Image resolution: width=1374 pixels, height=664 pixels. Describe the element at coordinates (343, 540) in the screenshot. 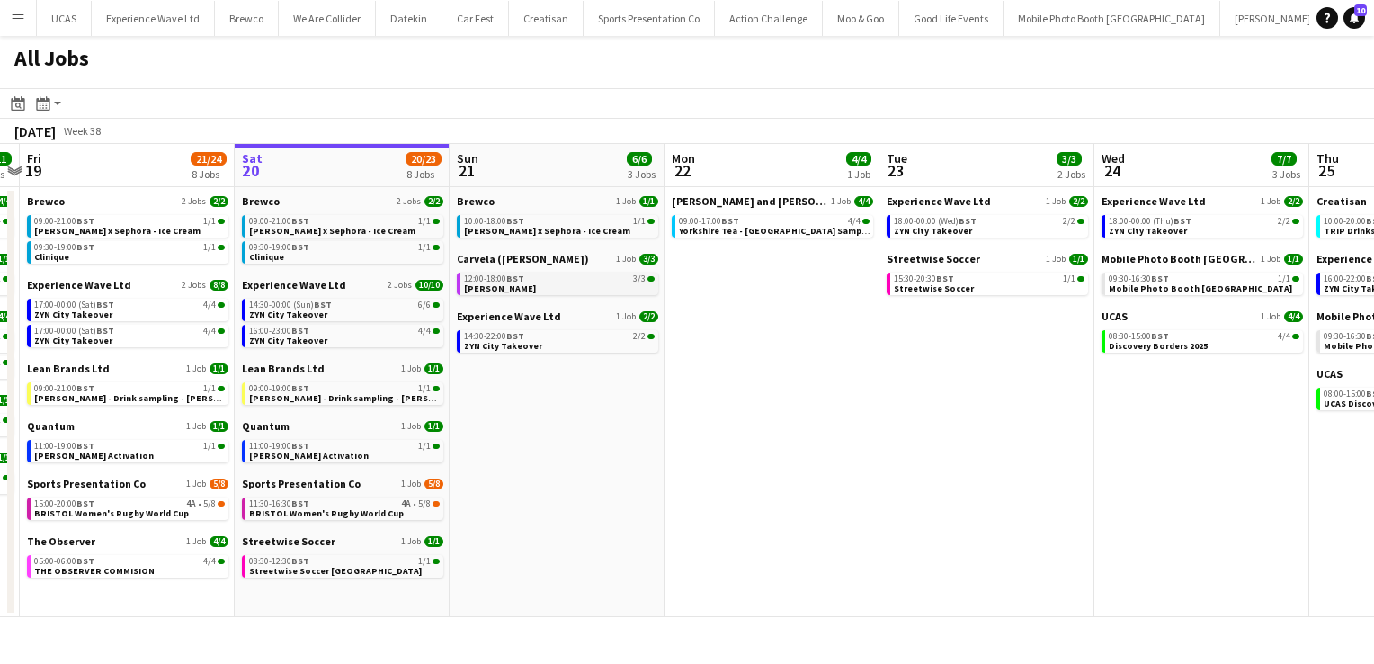

I see `a: Streetwise Soccer1 Job1/1` at that location.